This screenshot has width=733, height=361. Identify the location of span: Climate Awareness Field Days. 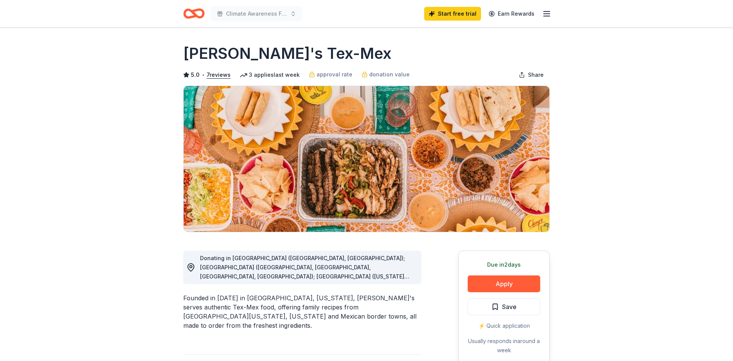
(257, 14).